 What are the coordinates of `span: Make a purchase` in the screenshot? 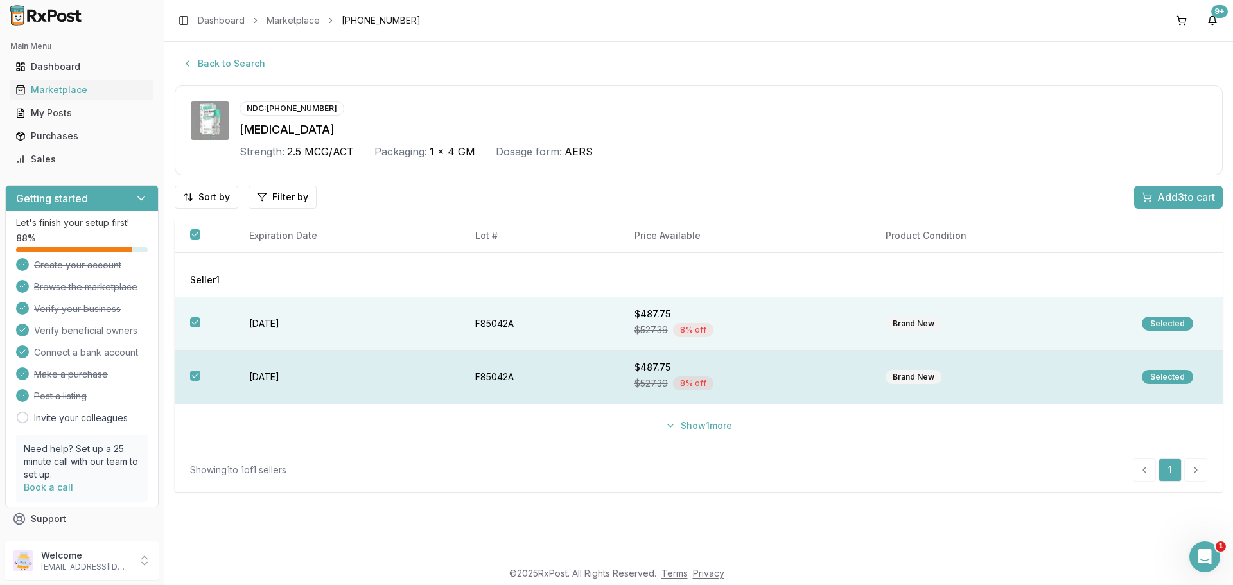 It's located at (71, 374).